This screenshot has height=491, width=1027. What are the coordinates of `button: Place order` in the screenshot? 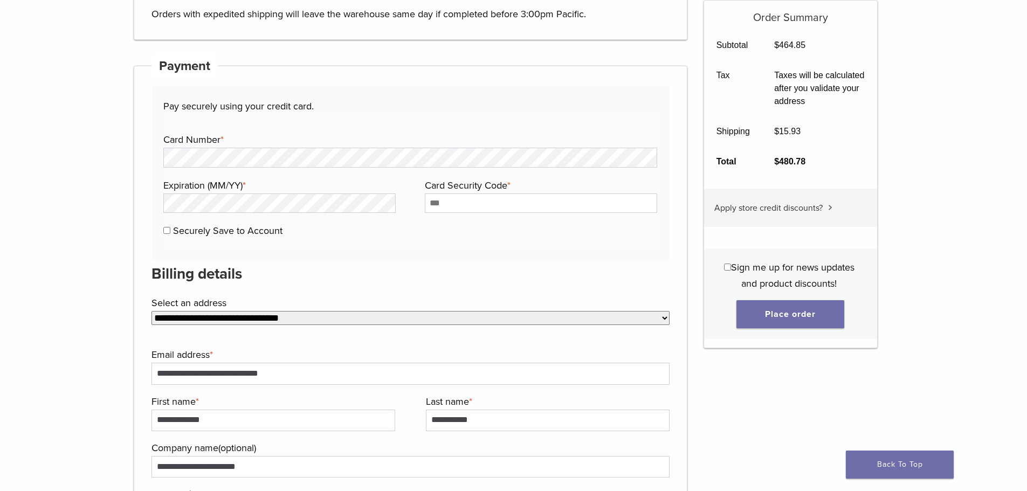 It's located at (790, 314).